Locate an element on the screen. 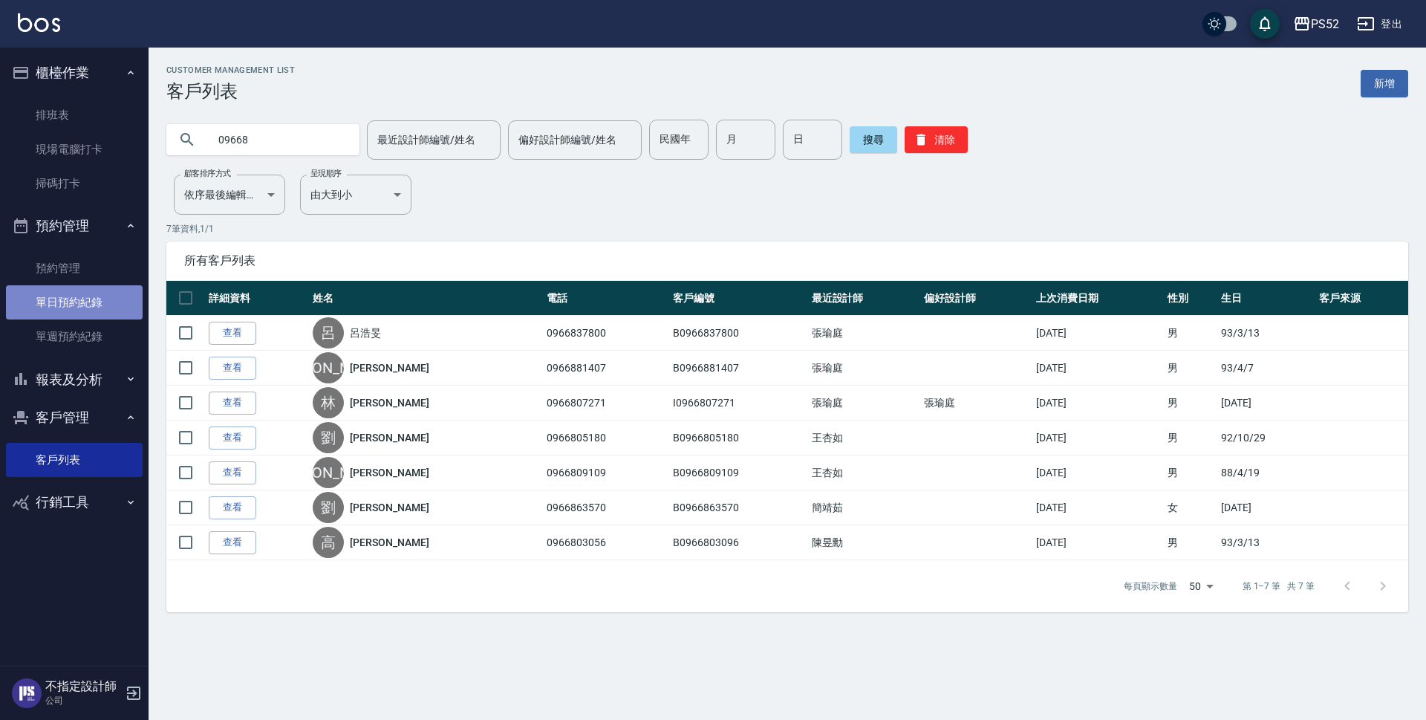  button: save is located at coordinates (1265, 24).